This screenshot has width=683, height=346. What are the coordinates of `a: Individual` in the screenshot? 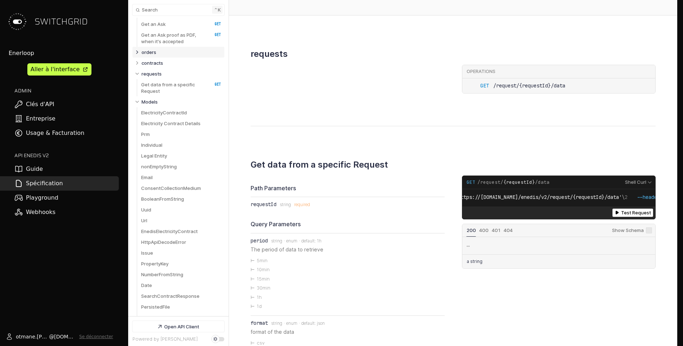 It's located at (181, 145).